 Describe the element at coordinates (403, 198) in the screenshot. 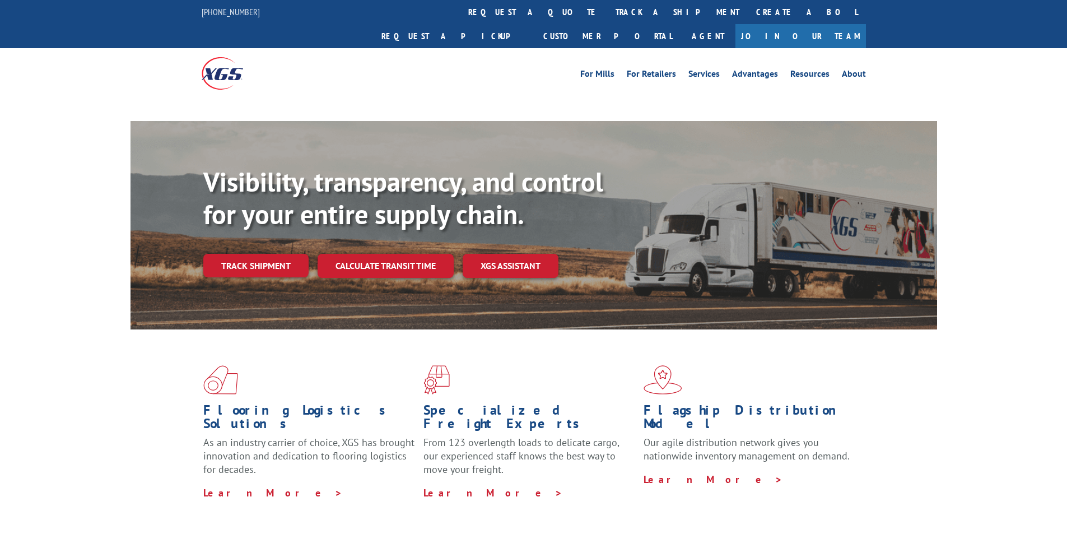

I see `b: Visibility, transparency, and control for your entire supply chain.` at that location.